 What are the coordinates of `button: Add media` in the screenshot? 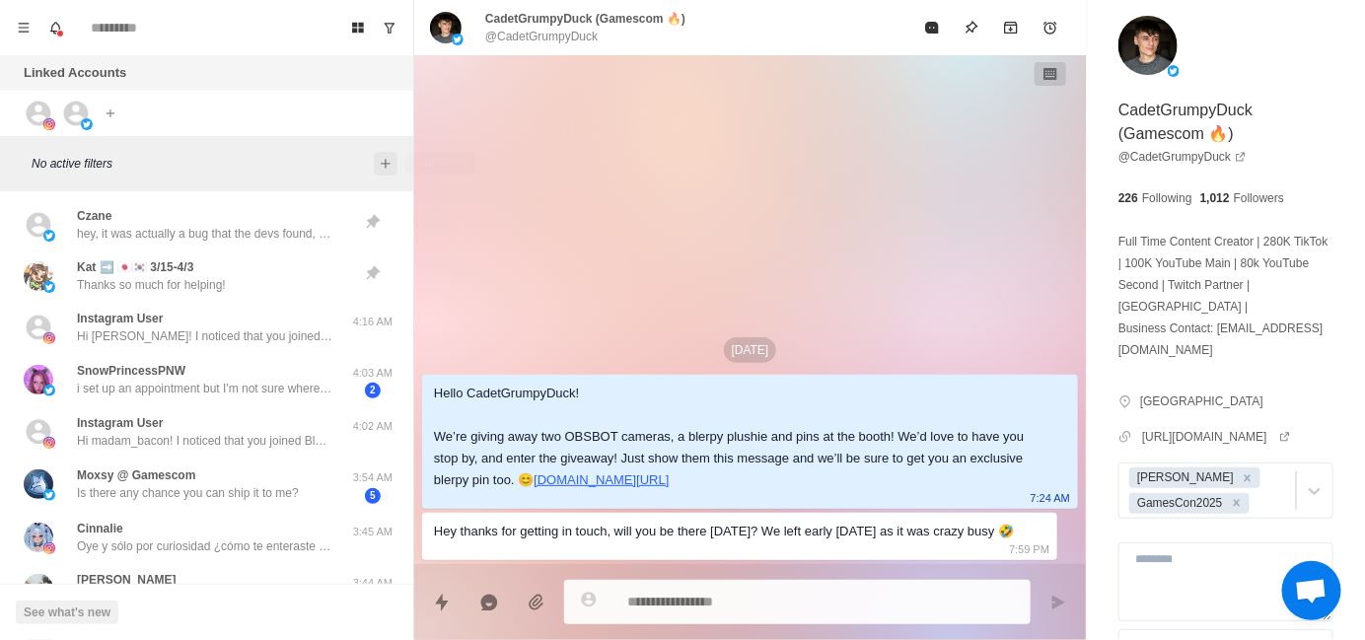 It's located at (536, 602).